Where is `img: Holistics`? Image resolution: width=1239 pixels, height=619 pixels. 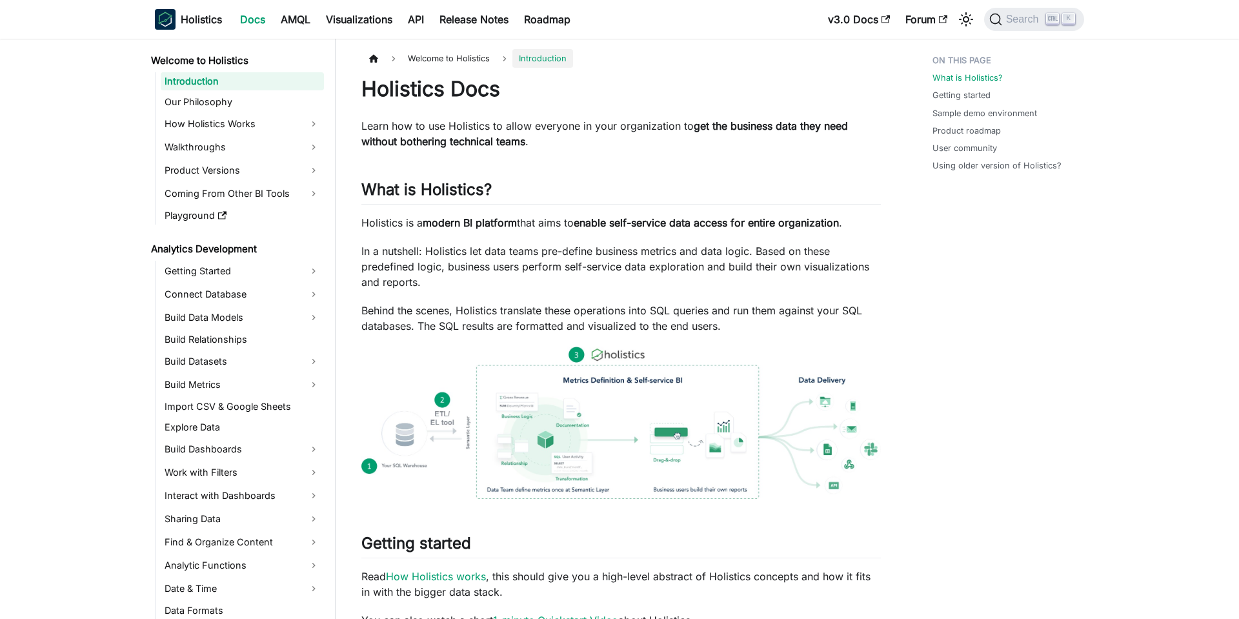
img: Holistics is located at coordinates (165, 19).